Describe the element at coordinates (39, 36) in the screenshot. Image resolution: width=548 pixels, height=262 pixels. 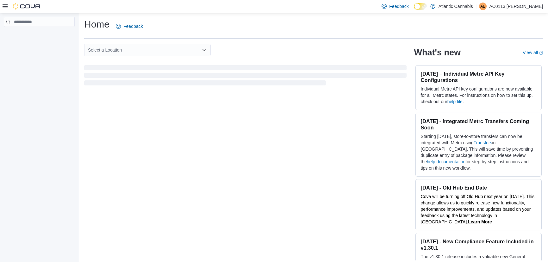
I see `nav: Complex example` at that location.